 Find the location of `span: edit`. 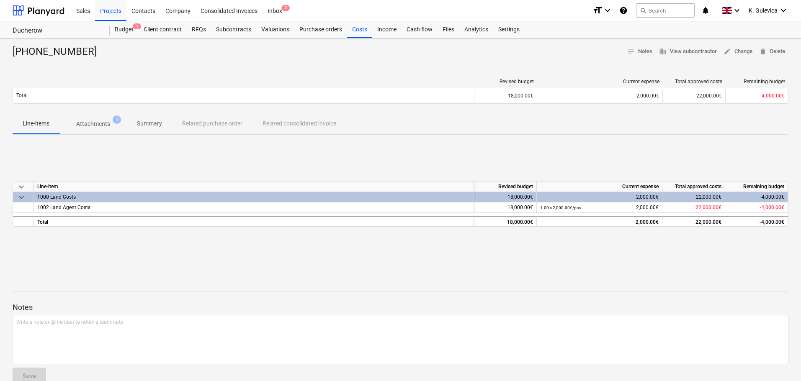

span: edit is located at coordinates (727, 51).